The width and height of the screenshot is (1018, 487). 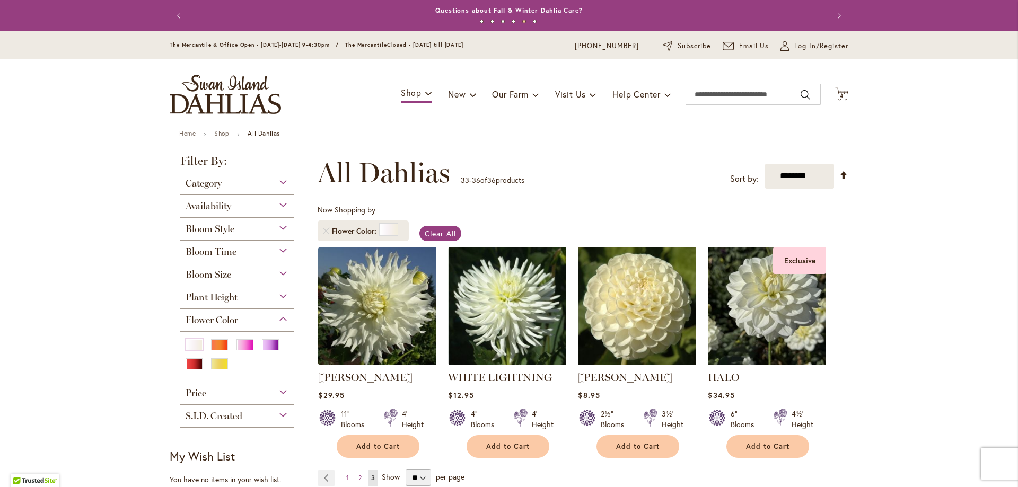 I want to click on div: You have no items in your wish list., so click(x=240, y=480).